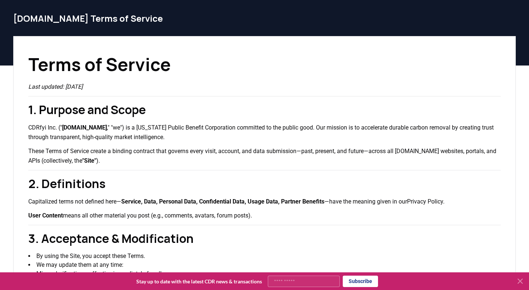 The height and width of the screenshot is (290, 529). Describe the element at coordinates (265, 274) in the screenshot. I see `li: We may update them at any time:` at that location.